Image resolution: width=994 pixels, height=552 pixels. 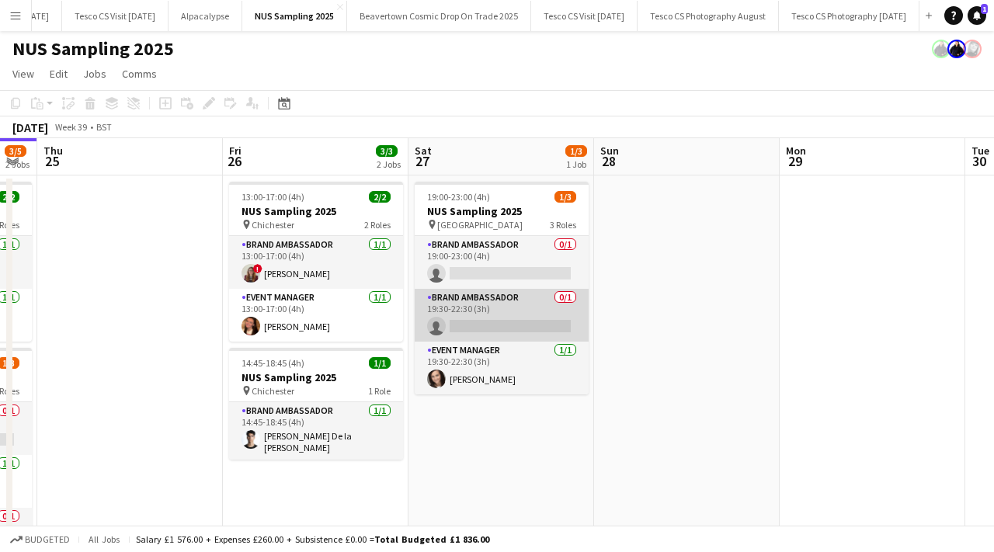 I want to click on span: 3/5, so click(x=16, y=151).